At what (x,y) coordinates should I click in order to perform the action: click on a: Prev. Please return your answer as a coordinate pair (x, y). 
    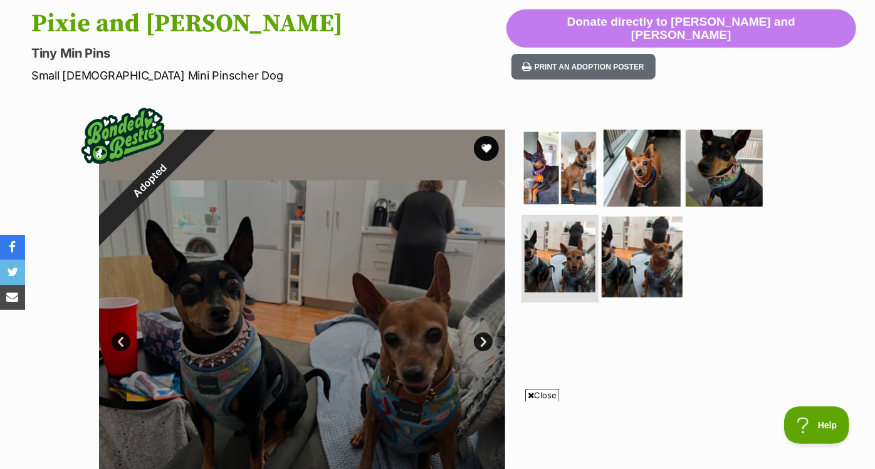
    Looking at the image, I should click on (121, 342).